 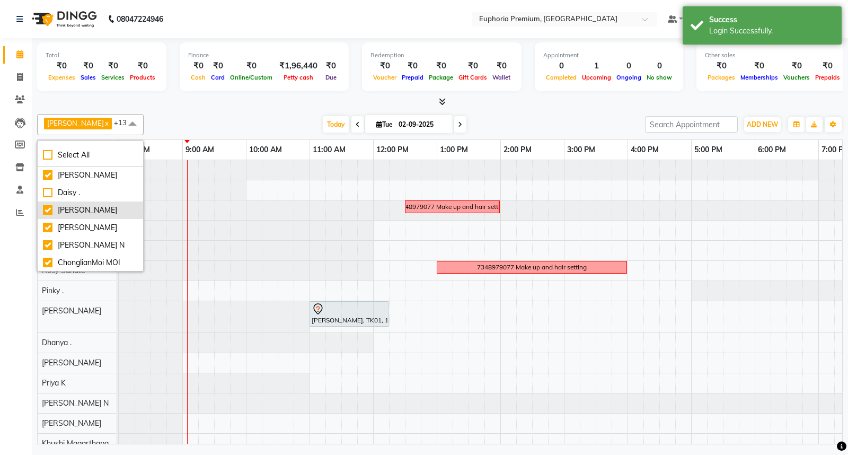 I want to click on div: Daisy ., so click(x=90, y=192).